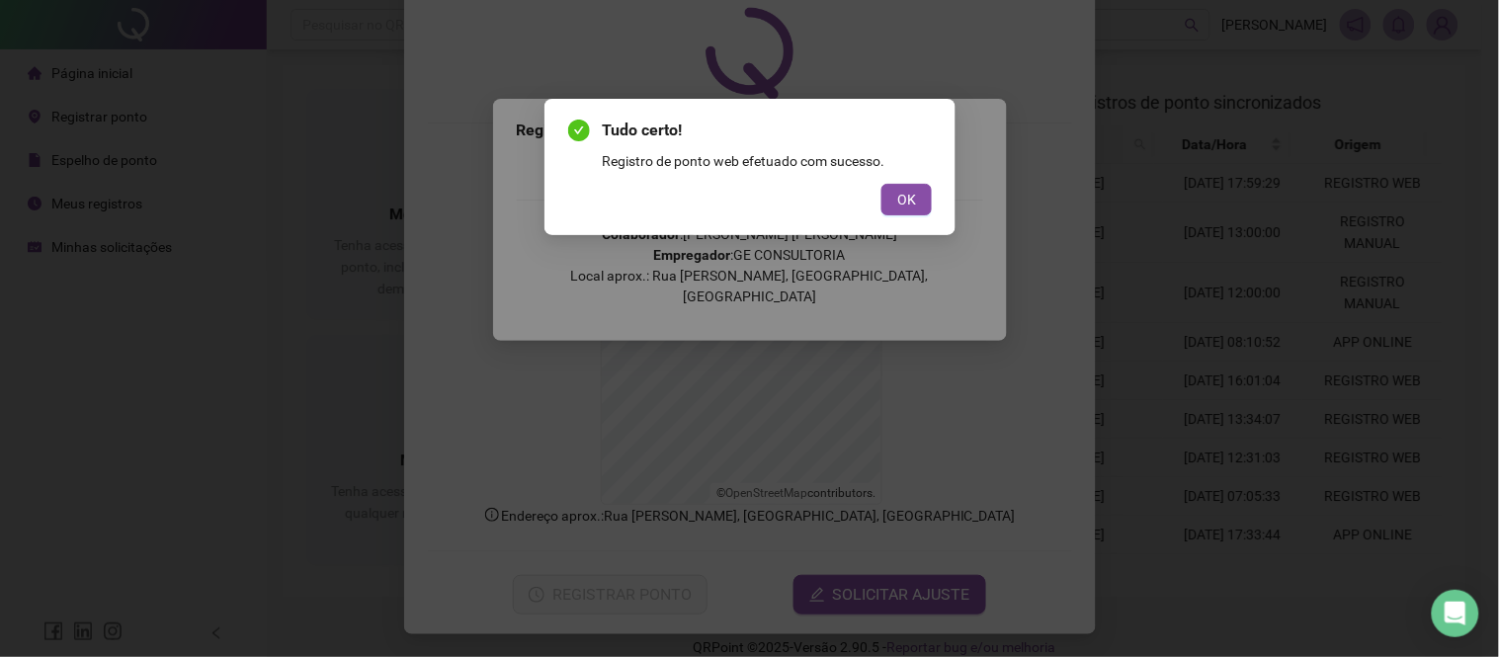 This screenshot has width=1499, height=657. What do you see at coordinates (906, 200) in the screenshot?
I see `button: OK` at bounding box center [906, 200].